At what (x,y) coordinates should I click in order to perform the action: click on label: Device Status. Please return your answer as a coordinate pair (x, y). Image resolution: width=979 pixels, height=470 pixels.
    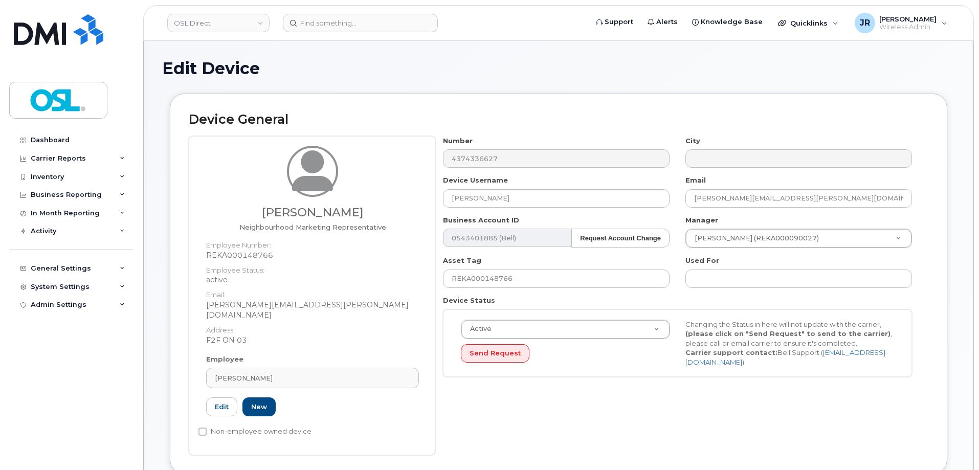
    Looking at the image, I should click on (469, 300).